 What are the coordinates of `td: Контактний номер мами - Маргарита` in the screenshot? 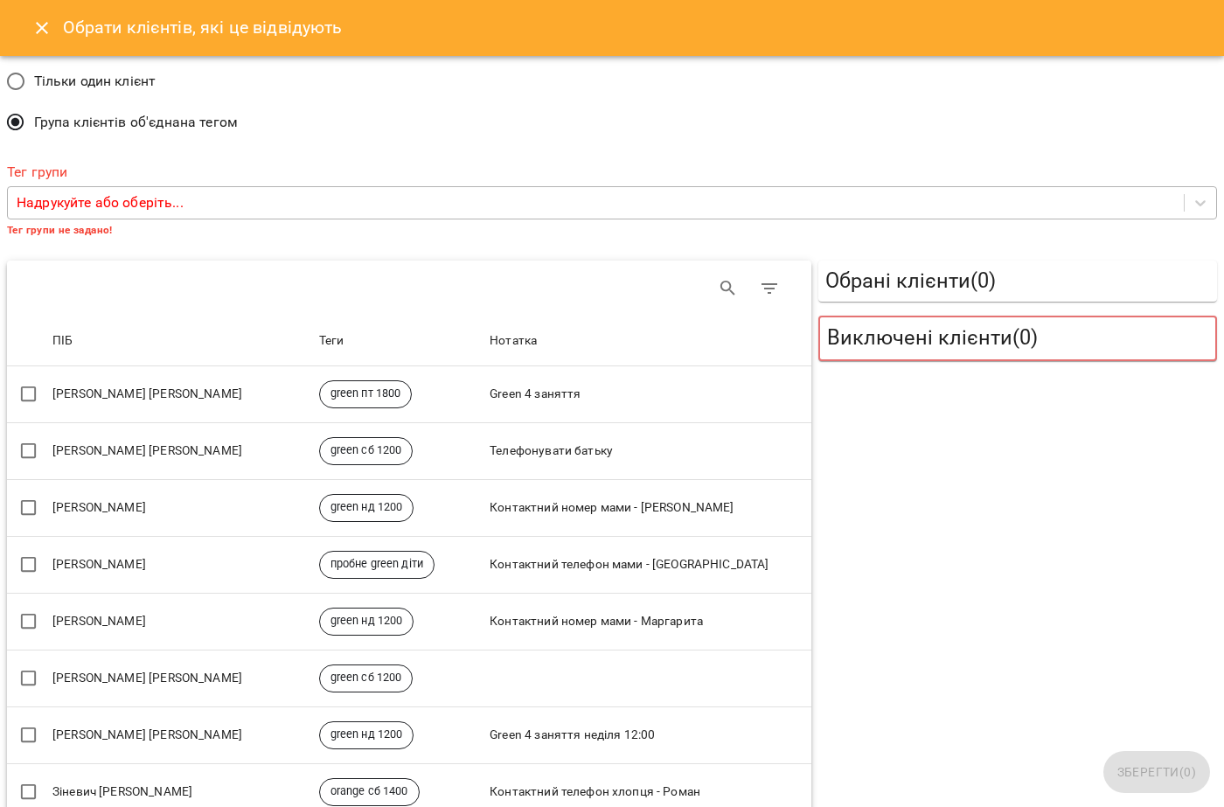 It's located at (649, 621).